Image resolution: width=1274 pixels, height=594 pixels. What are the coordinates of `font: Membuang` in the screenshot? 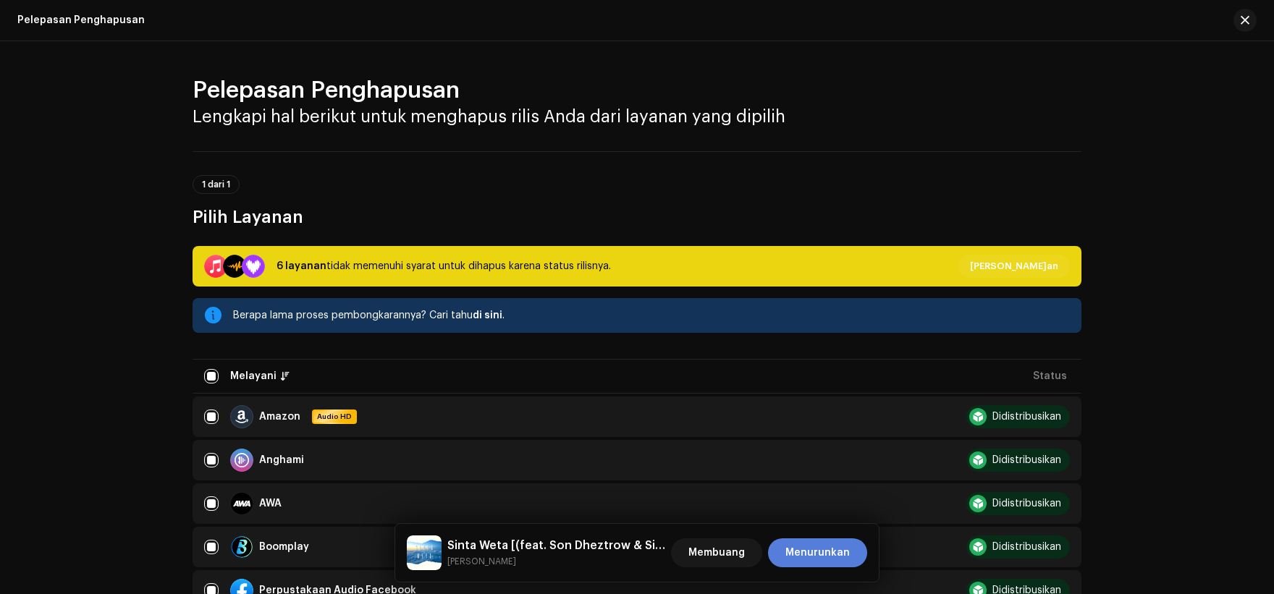 It's located at (716, 553).